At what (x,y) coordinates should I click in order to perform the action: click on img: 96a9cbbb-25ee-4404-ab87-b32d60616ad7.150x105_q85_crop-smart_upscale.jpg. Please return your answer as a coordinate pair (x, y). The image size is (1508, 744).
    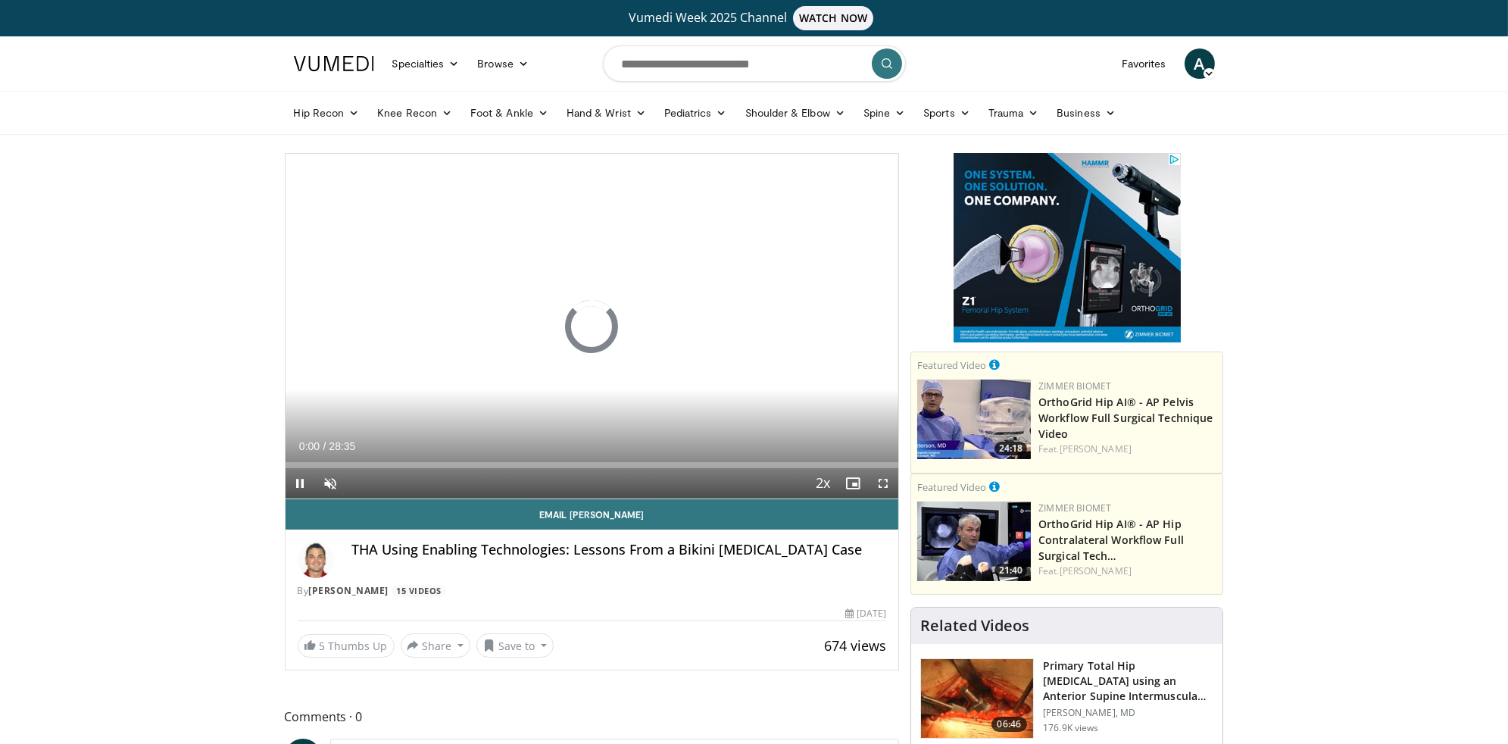
    Looking at the image, I should click on (974, 541).